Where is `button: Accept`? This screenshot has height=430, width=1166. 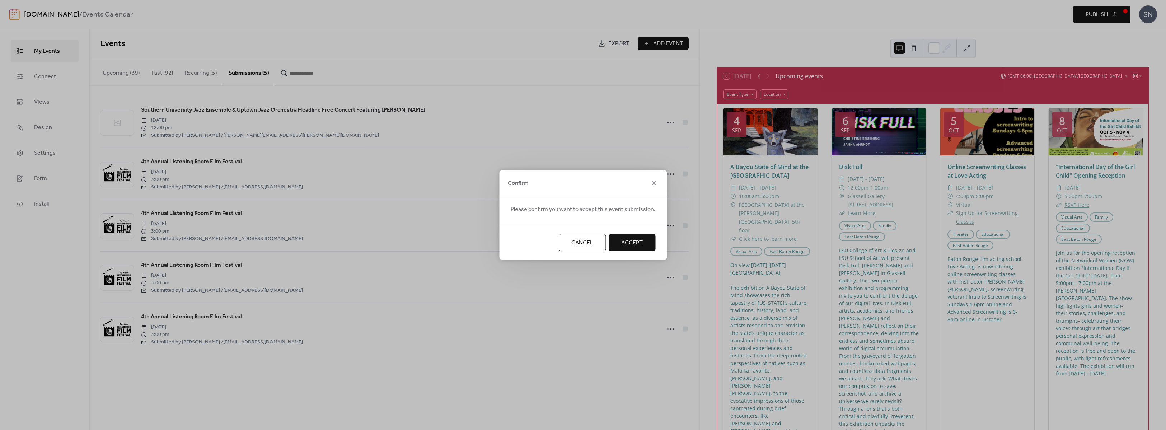 button: Accept is located at coordinates (632, 243).